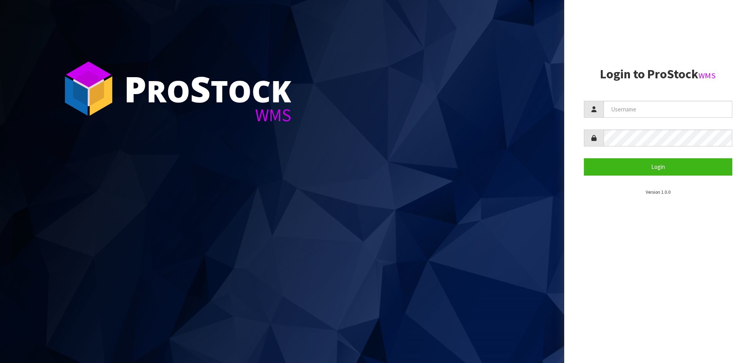  What do you see at coordinates (135, 89) in the screenshot?
I see `span: P` at bounding box center [135, 89].